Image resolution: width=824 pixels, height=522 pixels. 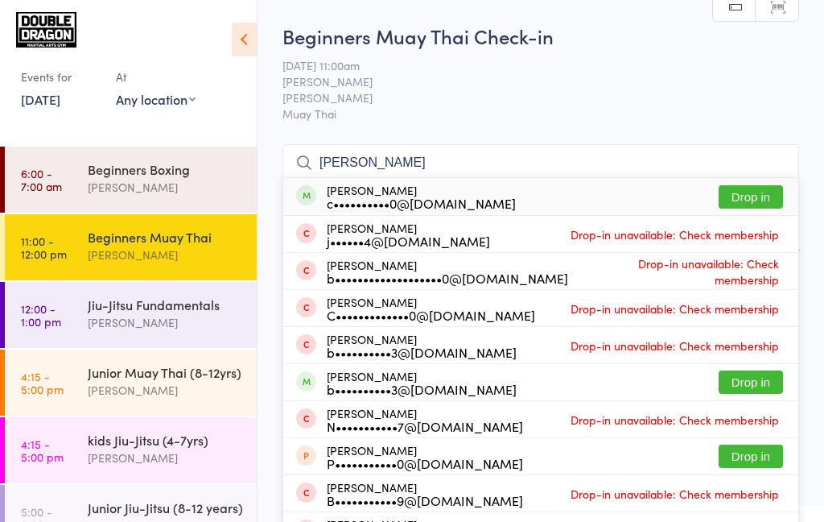 I want to click on span: Muay Thai, so click(x=541, y=114).